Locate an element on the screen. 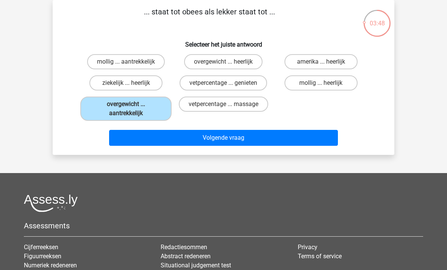 The width and height of the screenshot is (447, 270). h6: Selecteer het juiste antwoord is located at coordinates (224, 41).